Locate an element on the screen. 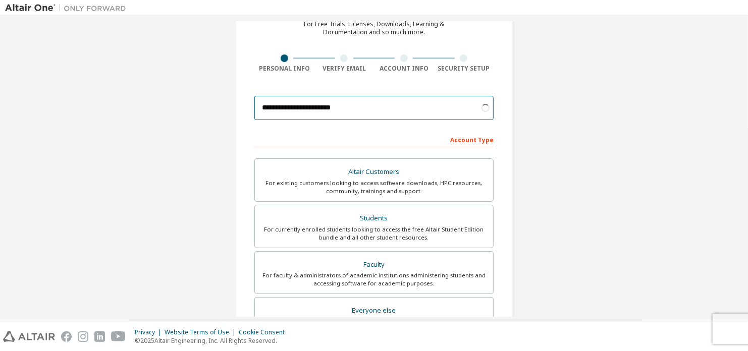 The image size is (748, 351). div: Privacy is located at coordinates (149, 333).